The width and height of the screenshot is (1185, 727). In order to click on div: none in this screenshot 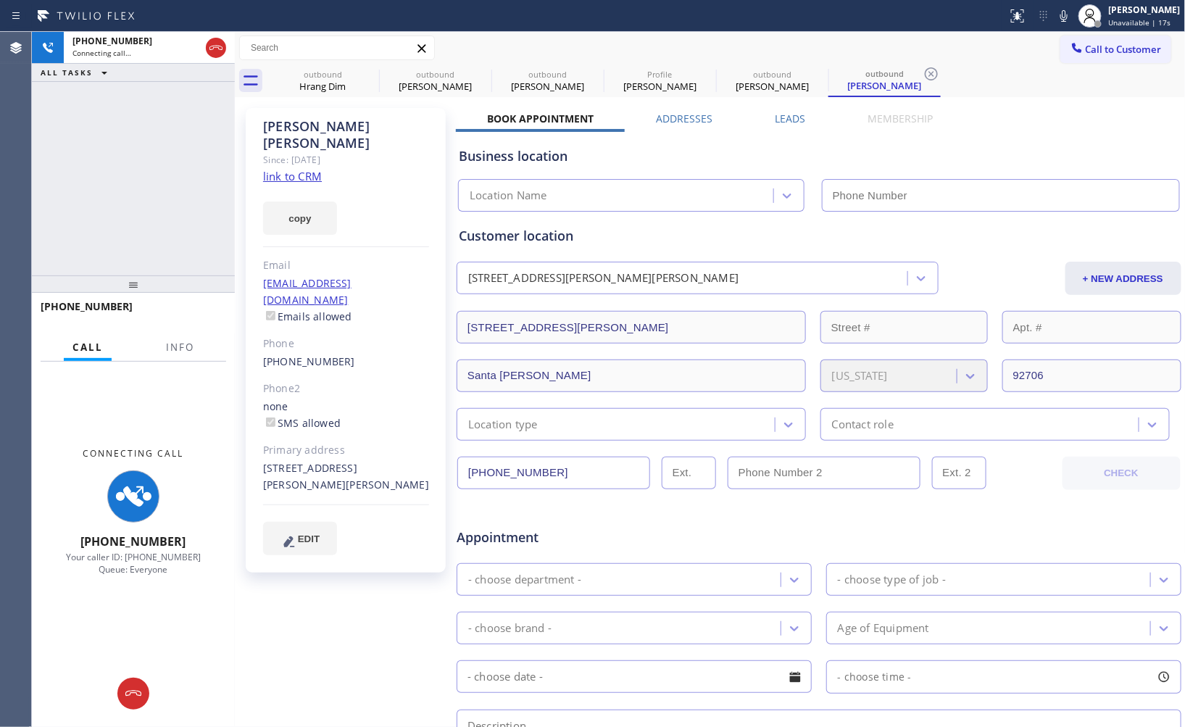, I will do `click(346, 415)`.